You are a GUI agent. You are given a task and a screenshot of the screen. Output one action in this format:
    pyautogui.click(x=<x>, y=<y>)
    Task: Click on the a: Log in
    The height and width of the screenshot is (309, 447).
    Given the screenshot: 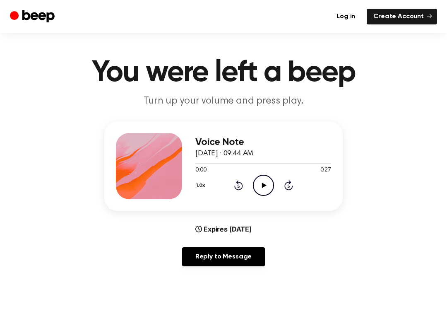 What is the action you would take?
    pyautogui.click(x=345, y=17)
    